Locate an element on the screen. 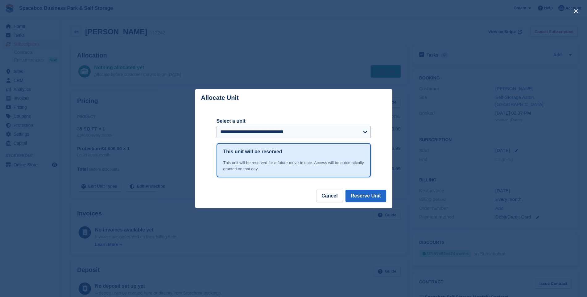 This screenshot has width=587, height=297. button: Cancel is located at coordinates (330, 196).